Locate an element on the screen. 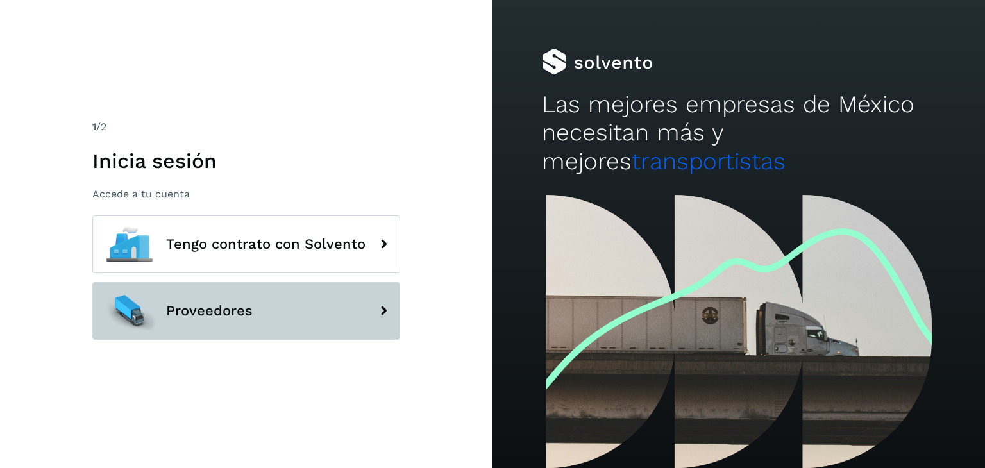 The width and height of the screenshot is (985, 468). span: 1 is located at coordinates (94, 126).